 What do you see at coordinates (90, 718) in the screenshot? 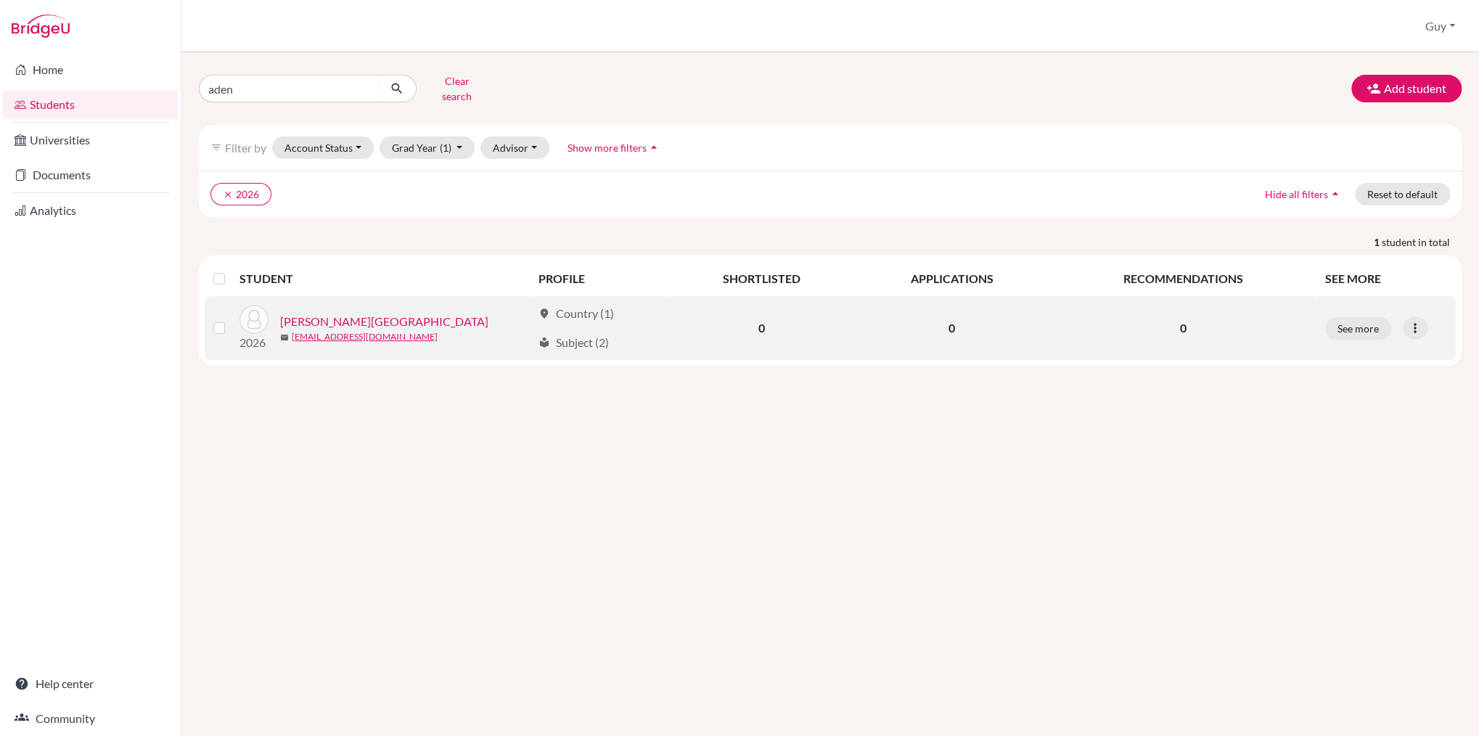
I see `a: Community` at bounding box center [90, 718].